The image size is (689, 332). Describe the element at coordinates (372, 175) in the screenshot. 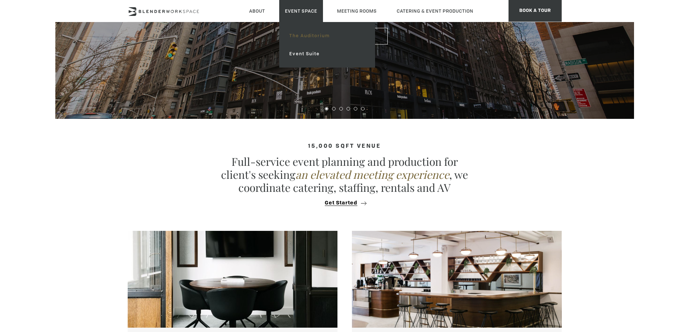

I see `em: an elevated meeting experience` at that location.